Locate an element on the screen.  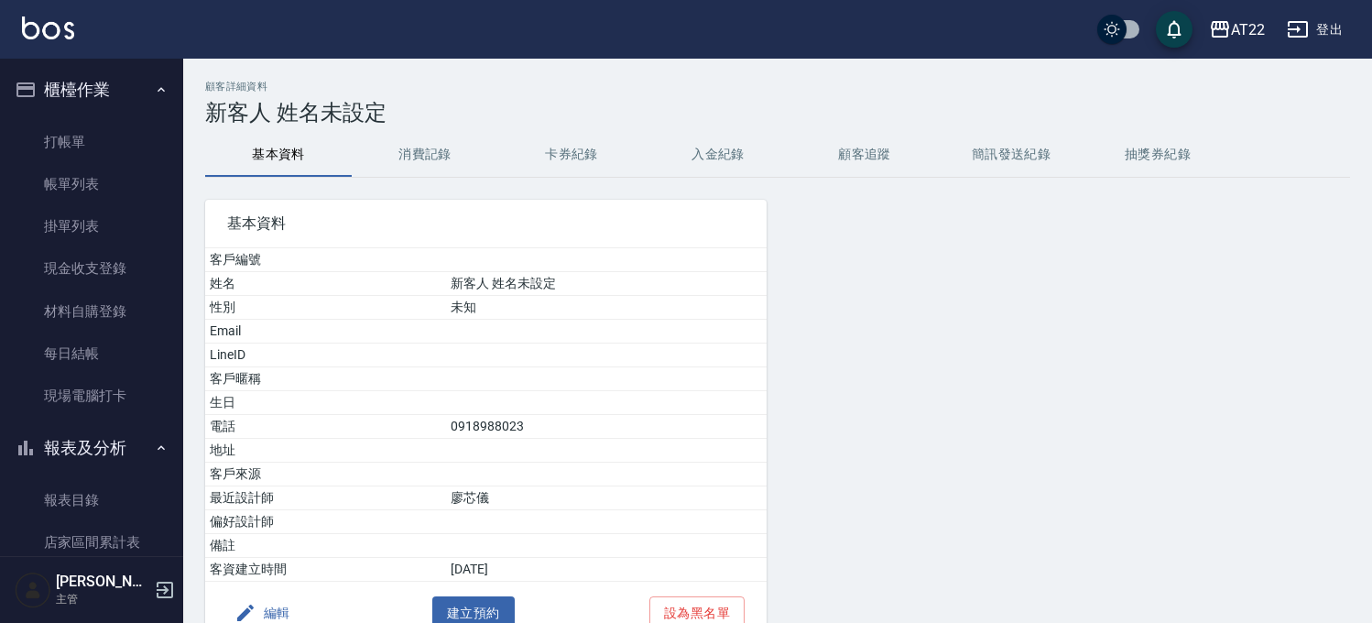
td: 性別 is located at coordinates (325, 308).